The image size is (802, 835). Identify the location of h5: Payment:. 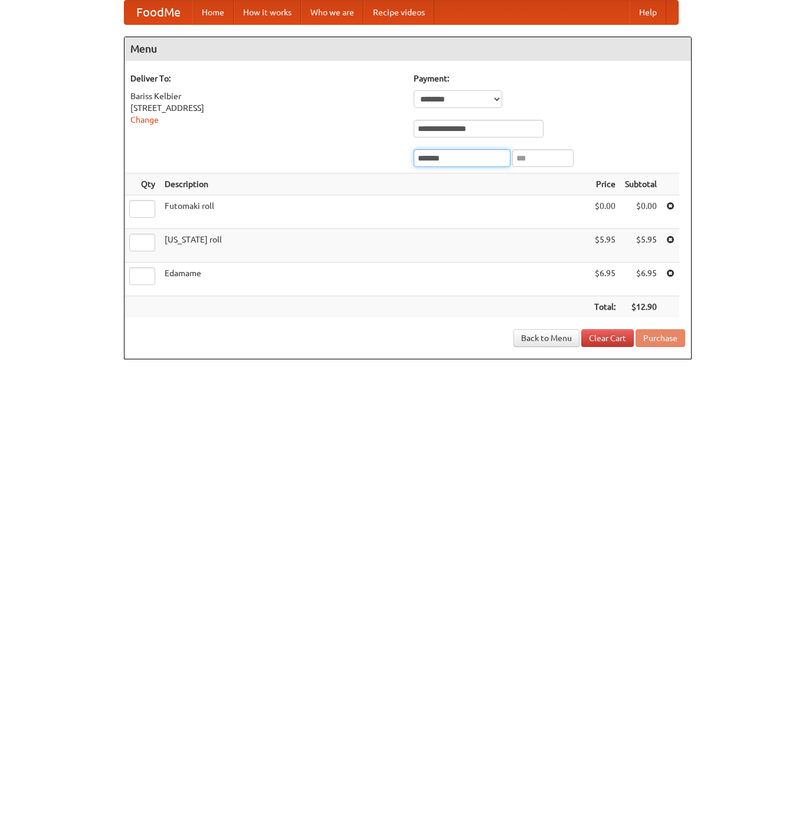
(549, 78).